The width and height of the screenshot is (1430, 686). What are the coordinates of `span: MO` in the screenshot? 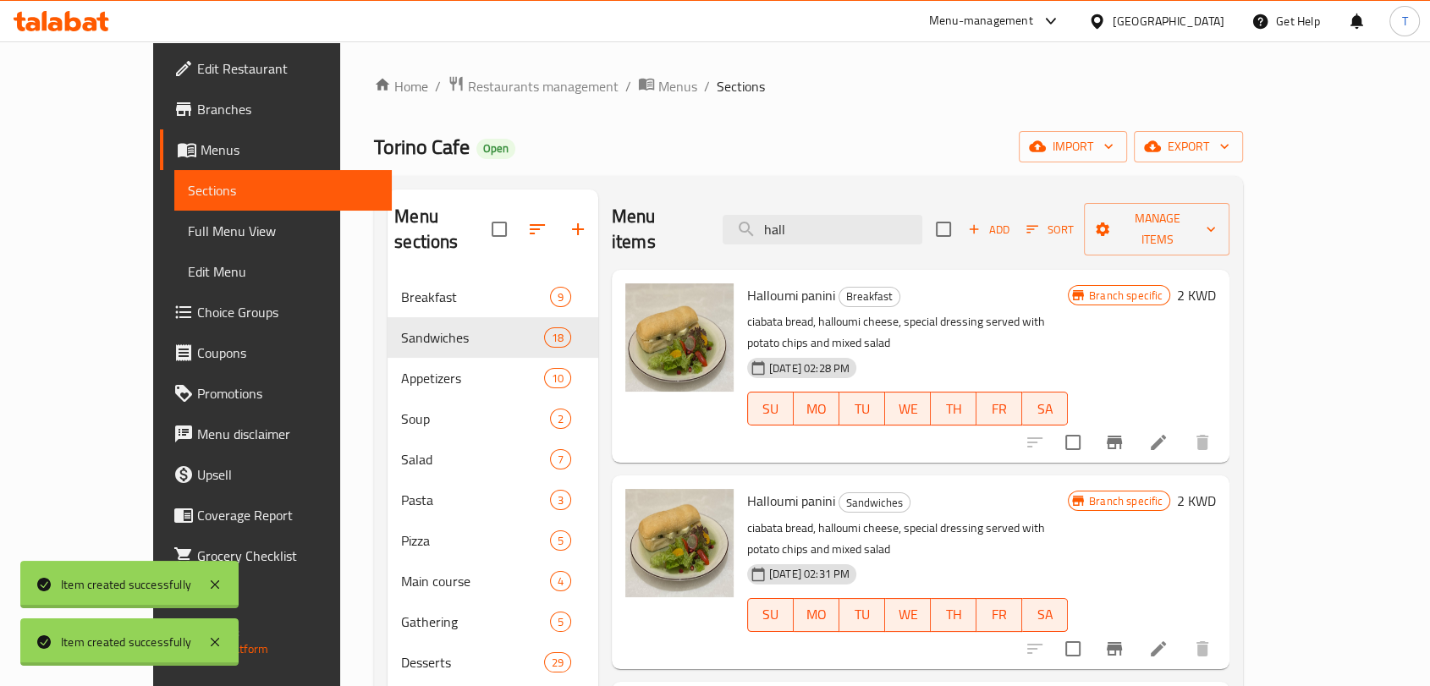 It's located at (817, 614).